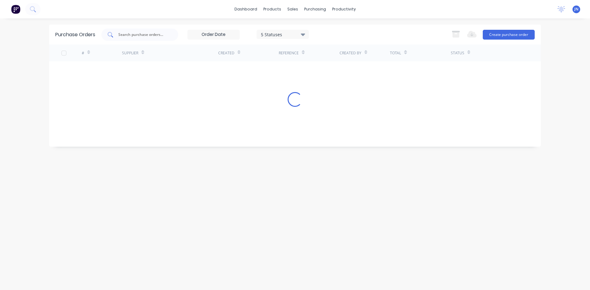  Describe the element at coordinates (350, 53) in the screenshot. I see `div: Created By` at that location.